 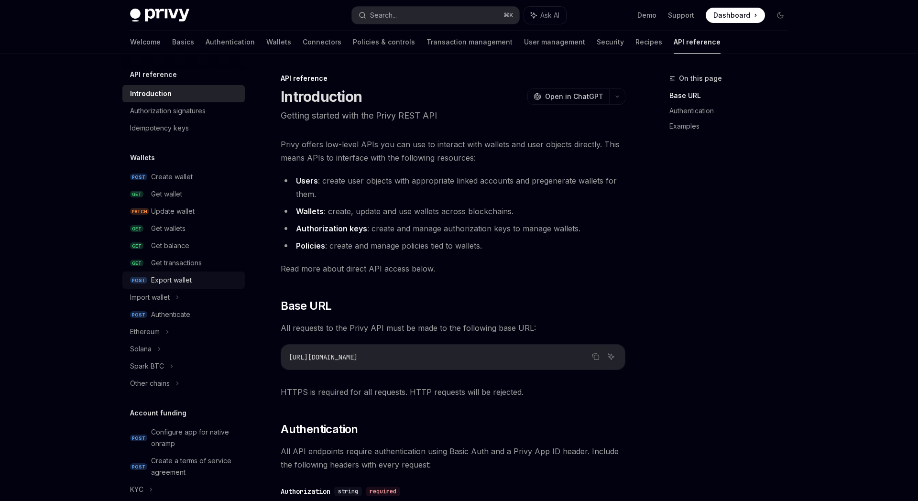 What do you see at coordinates (732, 126) in the screenshot?
I see `a: Examples` at bounding box center [732, 126].